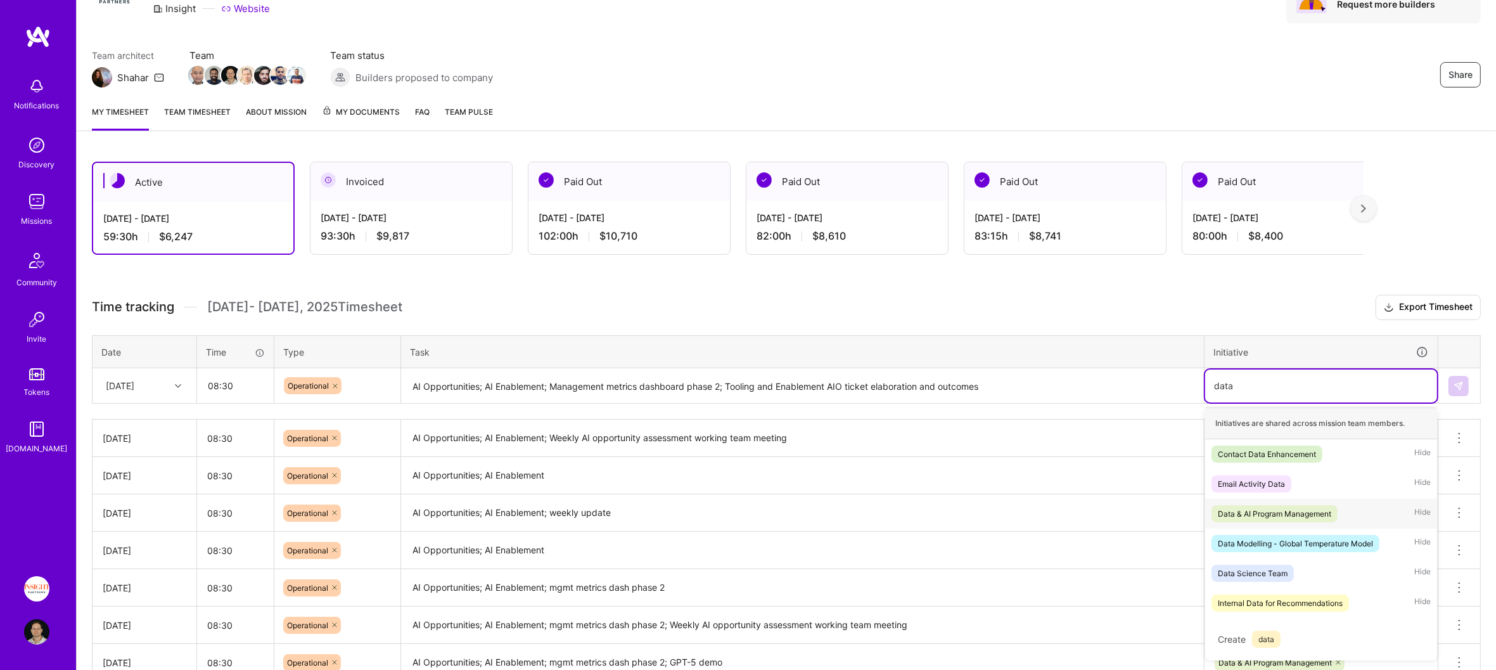 The width and height of the screenshot is (1496, 670). Describe the element at coordinates (469, 118) in the screenshot. I see `a: Team Pulse` at that location.